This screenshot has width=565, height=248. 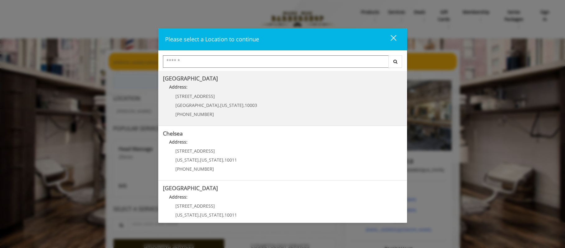 I want to click on i: Search button, so click(x=395, y=62).